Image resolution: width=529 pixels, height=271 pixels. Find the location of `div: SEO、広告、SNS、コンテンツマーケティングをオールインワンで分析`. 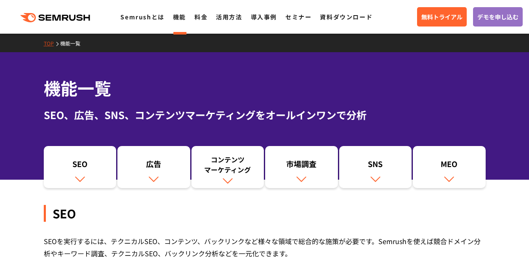

div: SEO、広告、SNS、コンテンツマーケティングをオールインワンで分析 is located at coordinates (265, 115).